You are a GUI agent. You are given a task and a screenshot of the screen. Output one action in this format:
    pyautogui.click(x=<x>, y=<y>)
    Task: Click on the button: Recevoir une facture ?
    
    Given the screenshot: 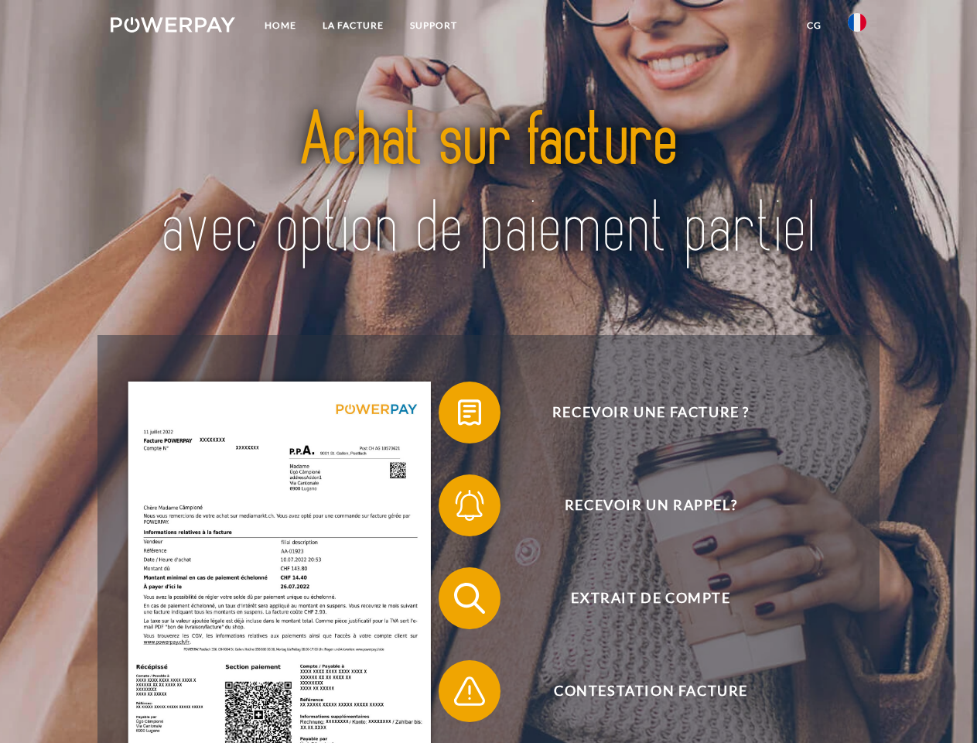 What is the action you would take?
    pyautogui.click(x=640, y=413)
    